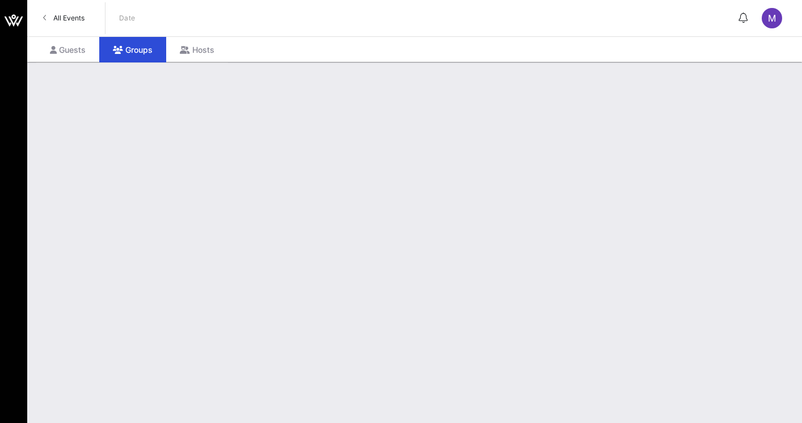 This screenshot has height=423, width=802. What do you see at coordinates (772, 18) in the screenshot?
I see `div: M` at bounding box center [772, 18].